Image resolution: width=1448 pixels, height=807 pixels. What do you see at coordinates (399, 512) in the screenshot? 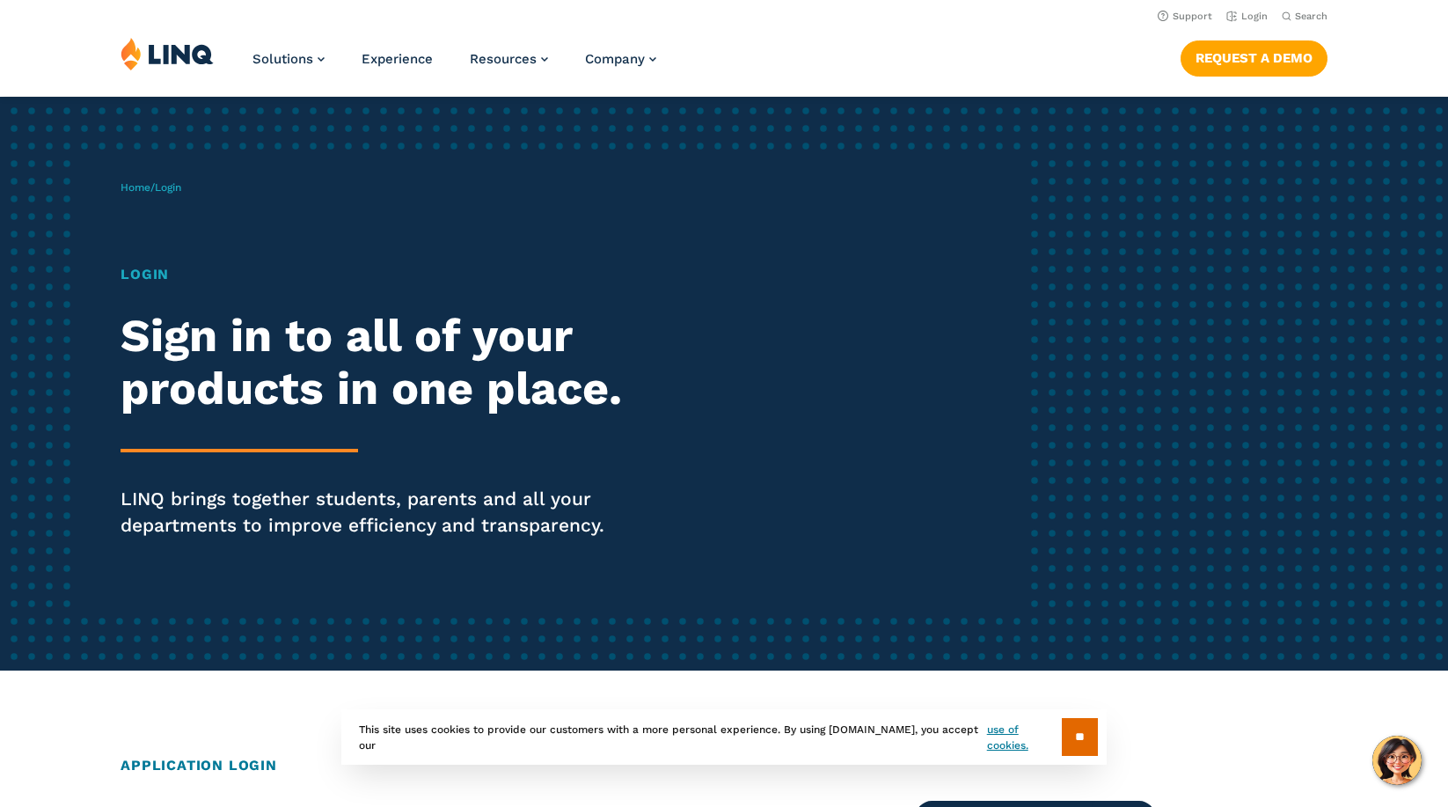
I see `p: LINQ brings together students, parents and all your departments to improve efficiency and transpa...` at bounding box center [399, 512].